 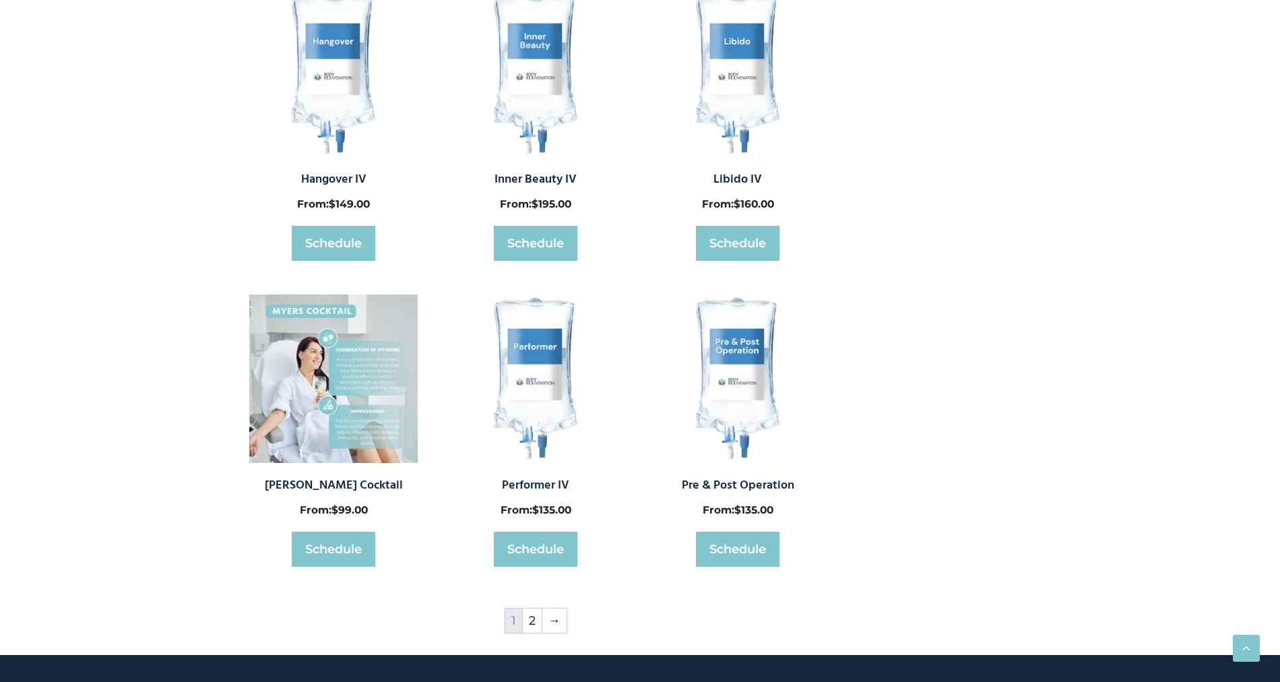 I want to click on h2: Inner Beauty IV, so click(x=535, y=179).